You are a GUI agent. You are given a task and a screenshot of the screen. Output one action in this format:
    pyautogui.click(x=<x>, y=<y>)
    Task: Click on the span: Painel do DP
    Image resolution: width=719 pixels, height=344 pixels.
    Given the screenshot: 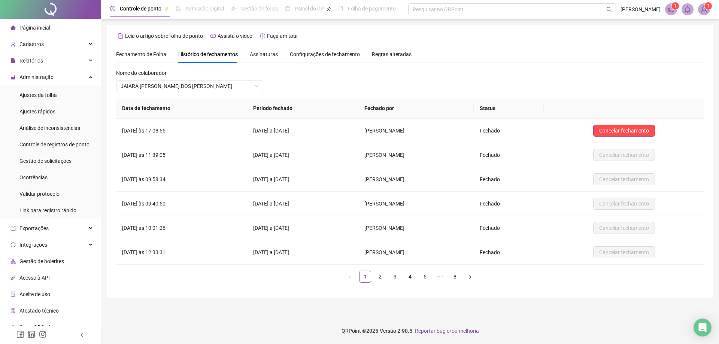 What is the action you would take?
    pyautogui.click(x=309, y=9)
    